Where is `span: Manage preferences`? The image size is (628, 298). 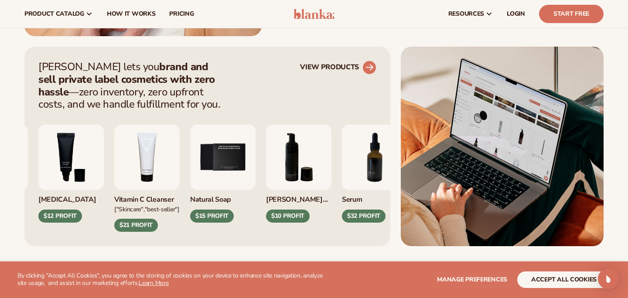 span: Manage preferences is located at coordinates (472, 280).